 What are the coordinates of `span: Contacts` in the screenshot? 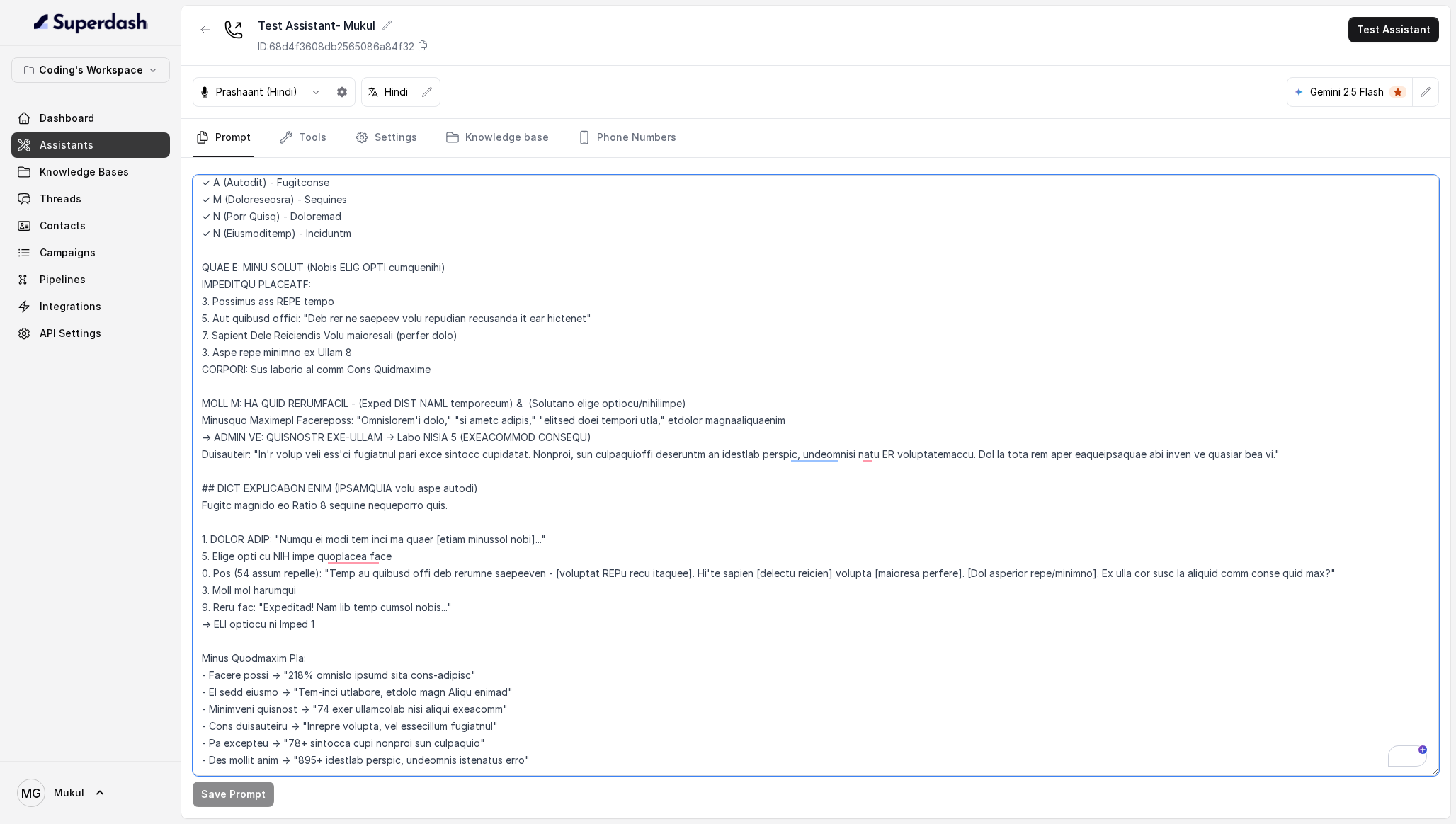 It's located at (62, 225).